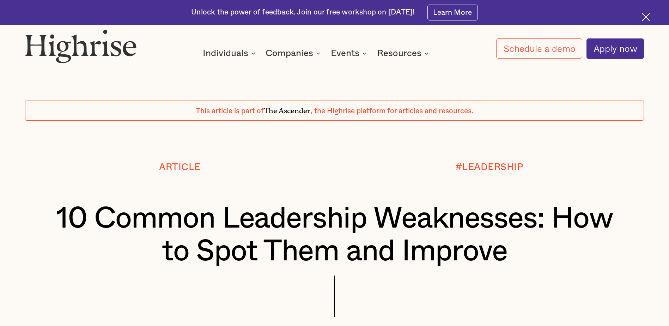 The width and height of the screenshot is (669, 326). I want to click on img: Cross icon, so click(646, 17).